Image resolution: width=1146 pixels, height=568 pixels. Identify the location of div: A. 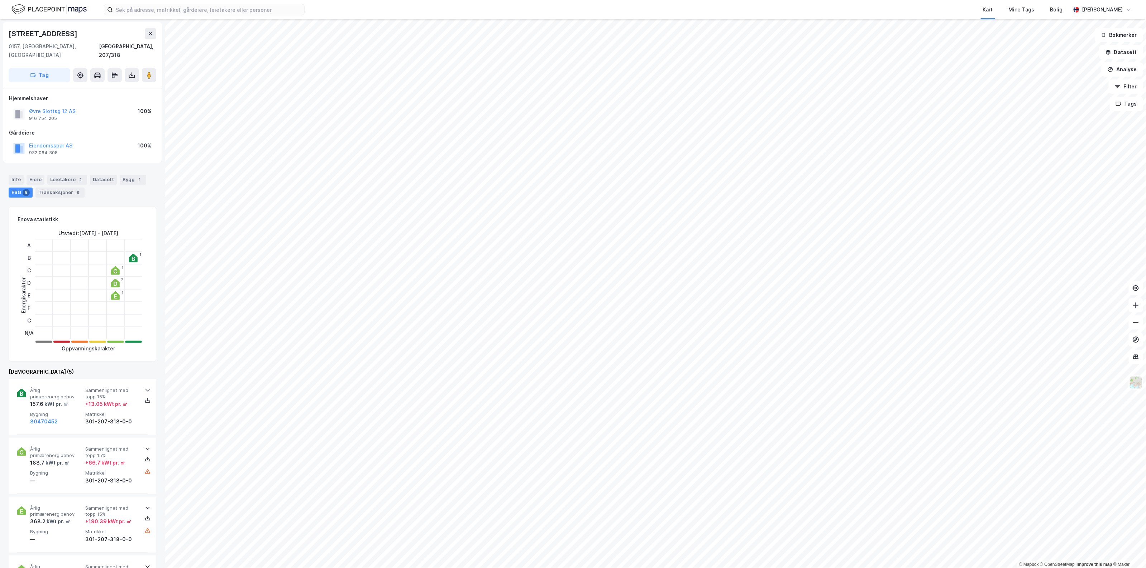
(29, 245).